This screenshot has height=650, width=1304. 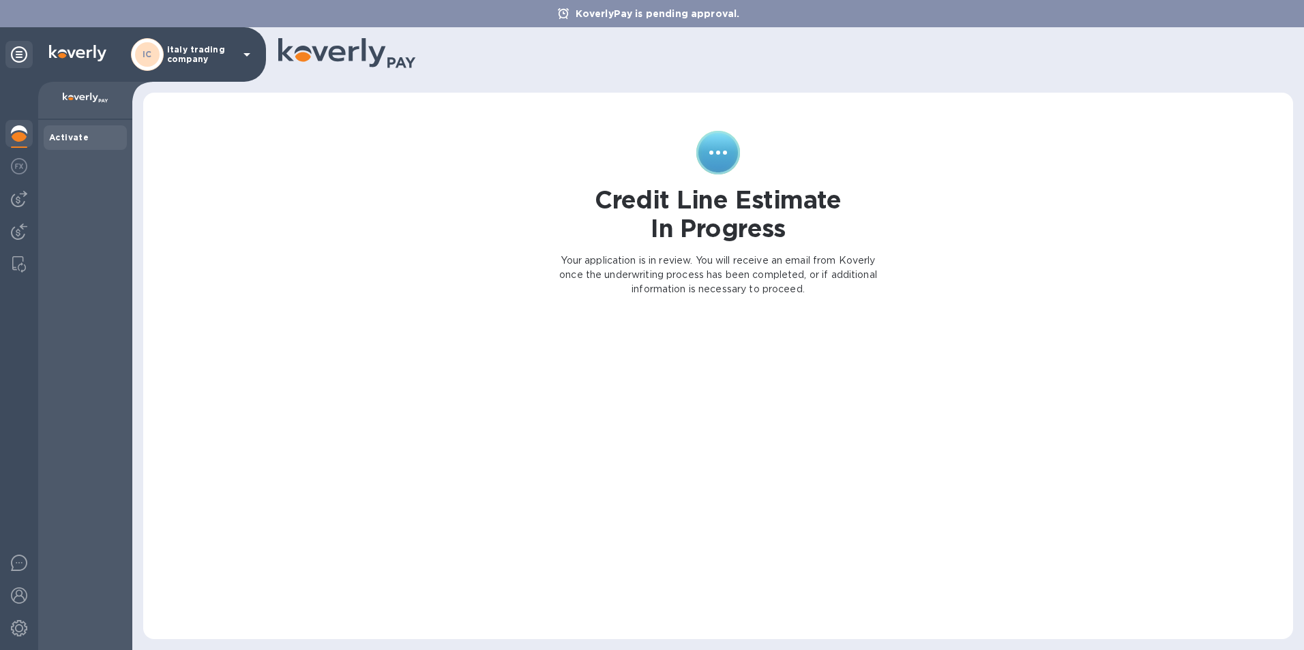 What do you see at coordinates (657, 14) in the screenshot?
I see `p: KoverlyPay is pending approval.` at bounding box center [657, 14].